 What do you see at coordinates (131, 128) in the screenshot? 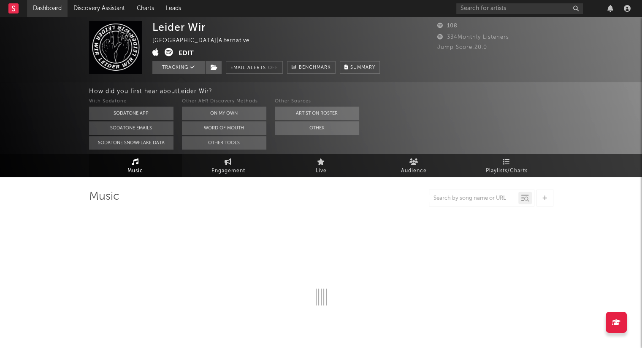
I see `button: Sodatone Emails` at bounding box center [131, 128].